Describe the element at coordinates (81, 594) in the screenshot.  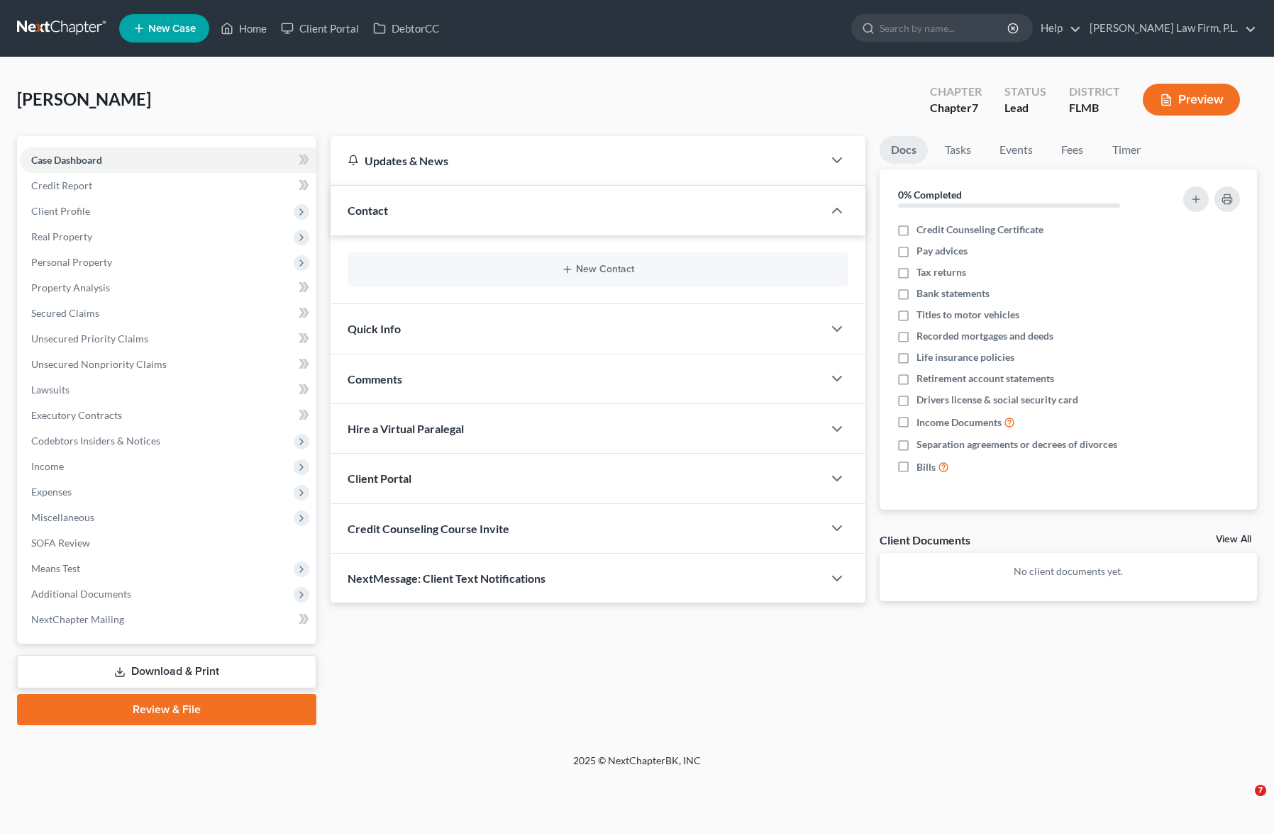
I see `span: Additional Documents` at that location.